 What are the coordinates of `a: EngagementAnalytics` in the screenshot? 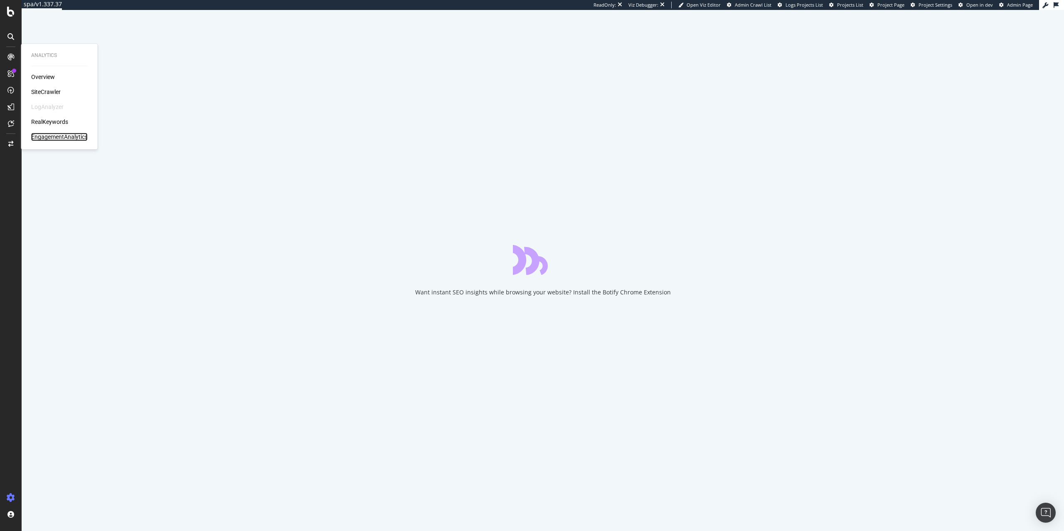 It's located at (59, 137).